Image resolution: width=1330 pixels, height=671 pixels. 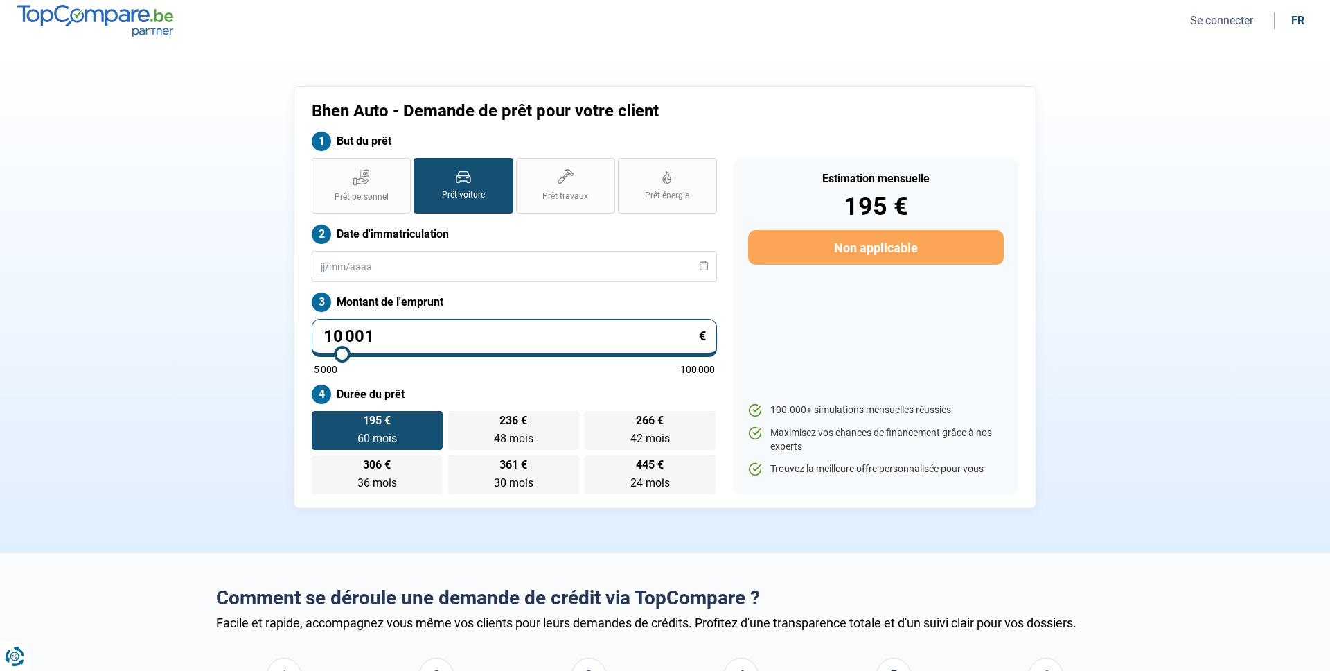 What do you see at coordinates (1221, 20) in the screenshot?
I see `button: Se connecter` at bounding box center [1221, 20].